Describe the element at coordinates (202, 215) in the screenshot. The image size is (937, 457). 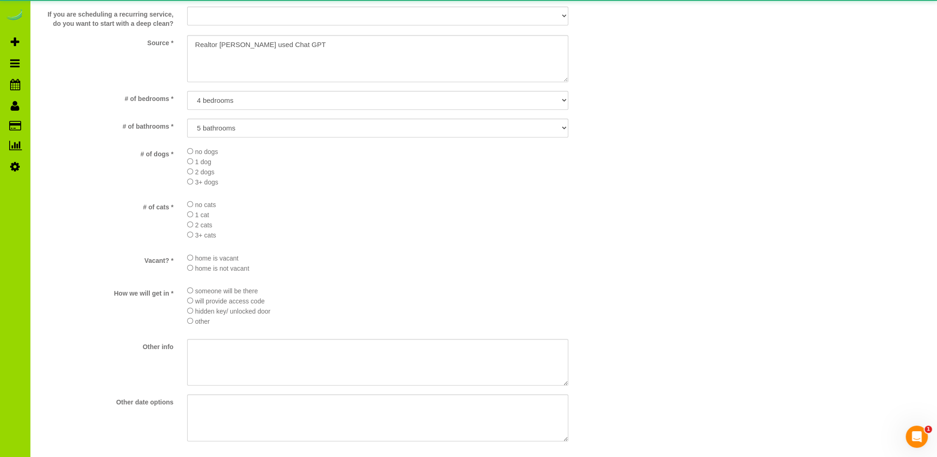
I see `span: 1 cat` at that location.